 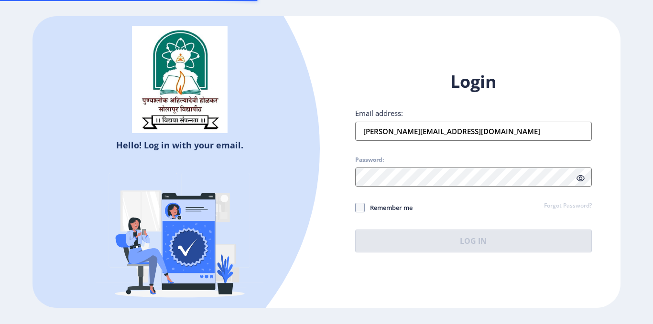 What do you see at coordinates (473, 131) in the screenshot?
I see `input: Email address` at bounding box center [473, 131].